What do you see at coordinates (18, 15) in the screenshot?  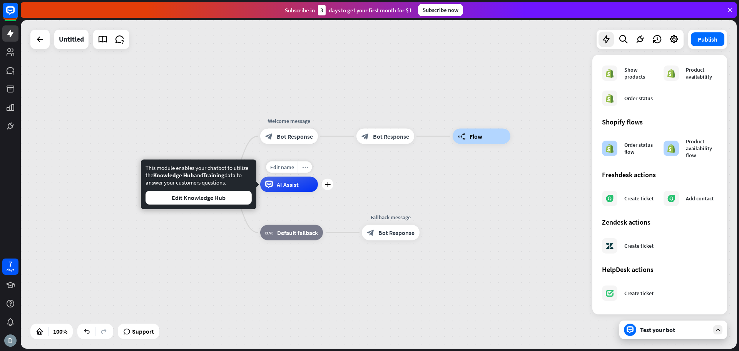 I see `button: Open LiveChat chat widget` at bounding box center [18, 15].